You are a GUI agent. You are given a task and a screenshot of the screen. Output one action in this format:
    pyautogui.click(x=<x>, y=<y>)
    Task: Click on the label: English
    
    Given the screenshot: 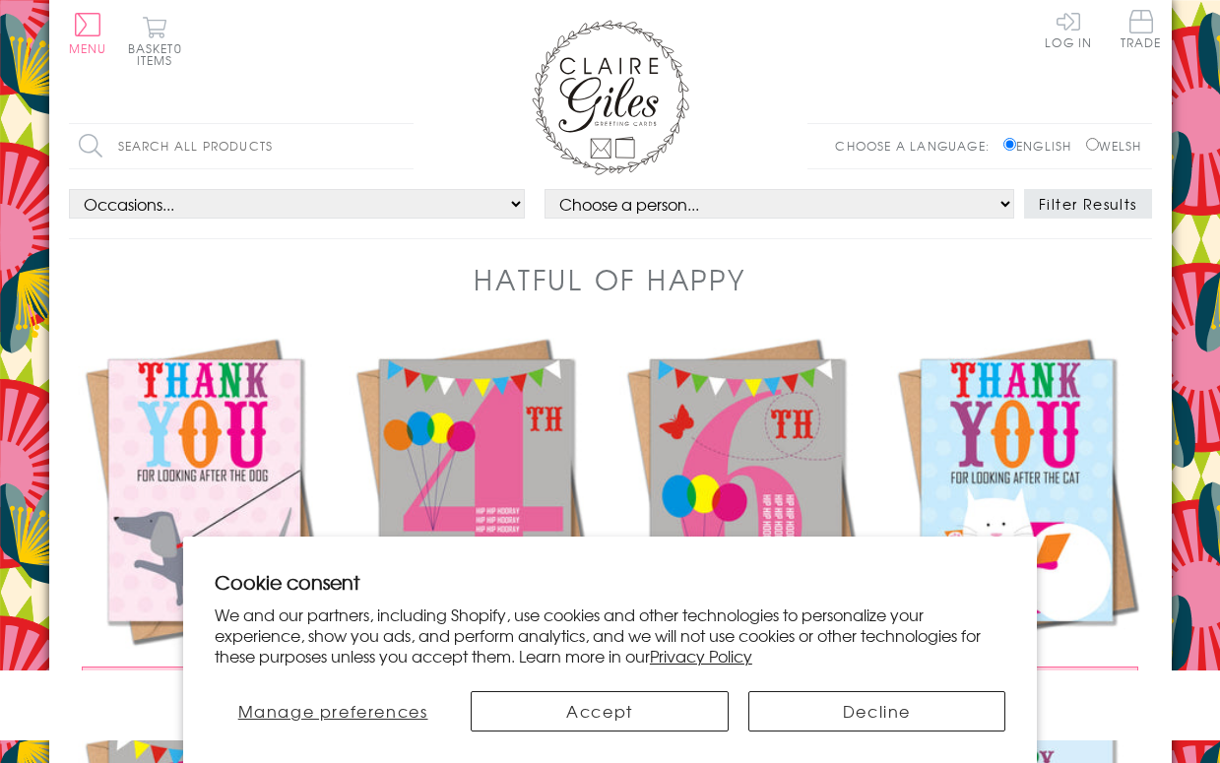 What is the action you would take?
    pyautogui.click(x=1041, y=146)
    